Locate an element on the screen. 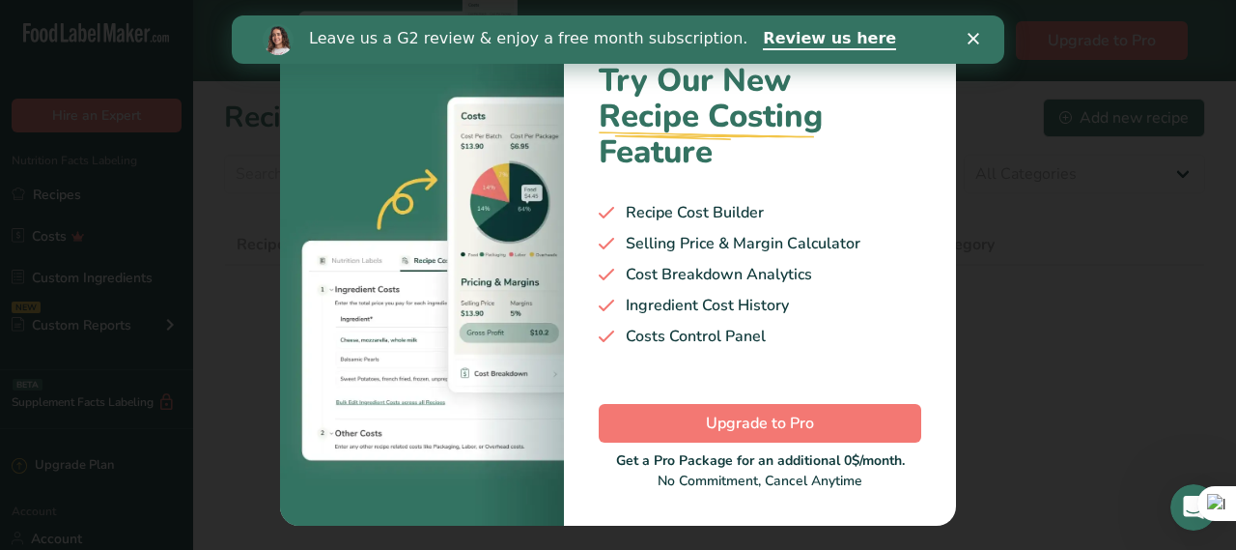  a: Review us here is located at coordinates (598, 24).